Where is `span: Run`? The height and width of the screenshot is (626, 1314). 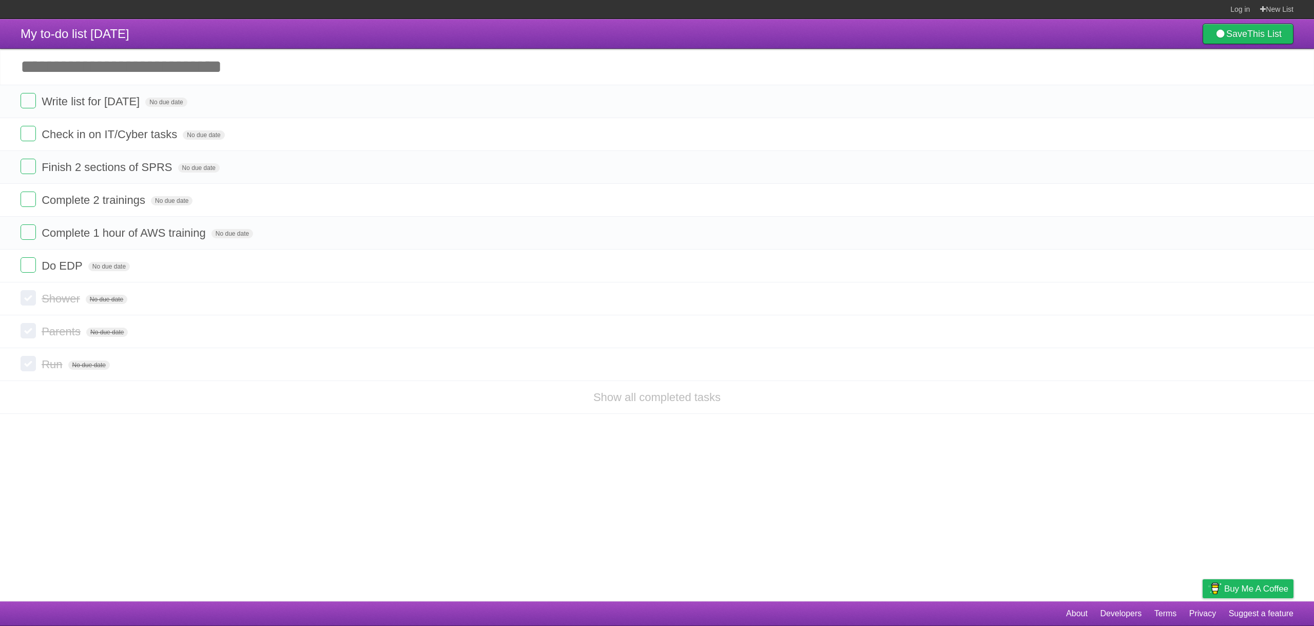 span: Run is located at coordinates (53, 364).